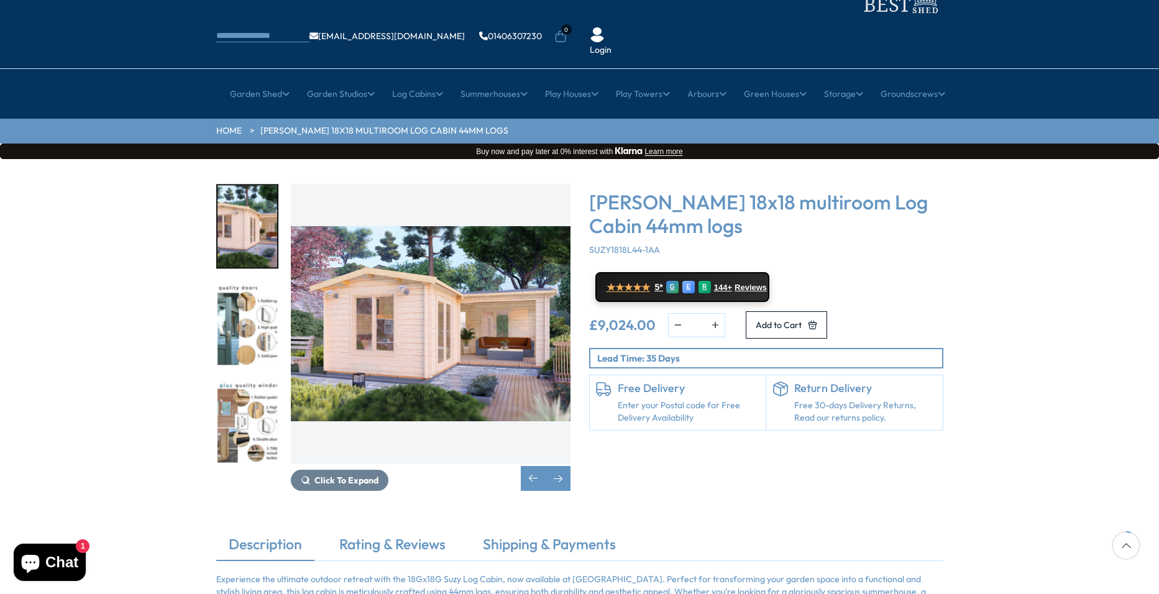  What do you see at coordinates (247, 421) in the screenshot?
I see `div: 4 / 7` at bounding box center [247, 421].